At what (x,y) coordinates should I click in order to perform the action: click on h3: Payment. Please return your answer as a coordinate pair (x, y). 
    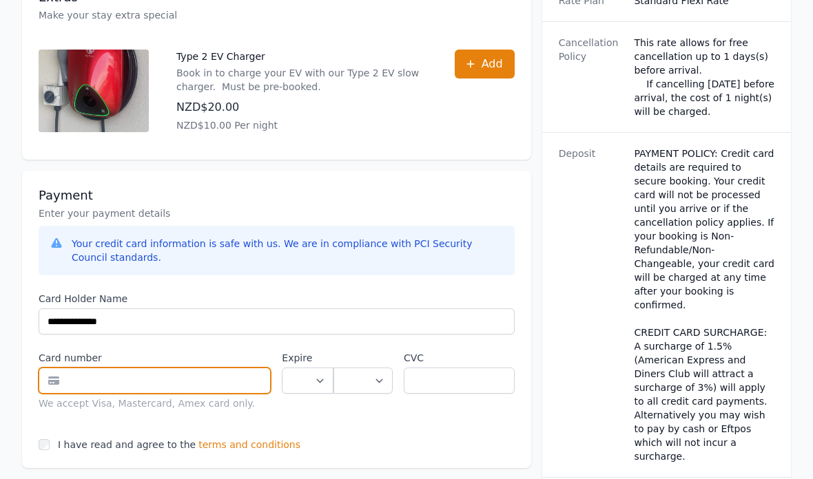
    Looking at the image, I should click on (276, 196).